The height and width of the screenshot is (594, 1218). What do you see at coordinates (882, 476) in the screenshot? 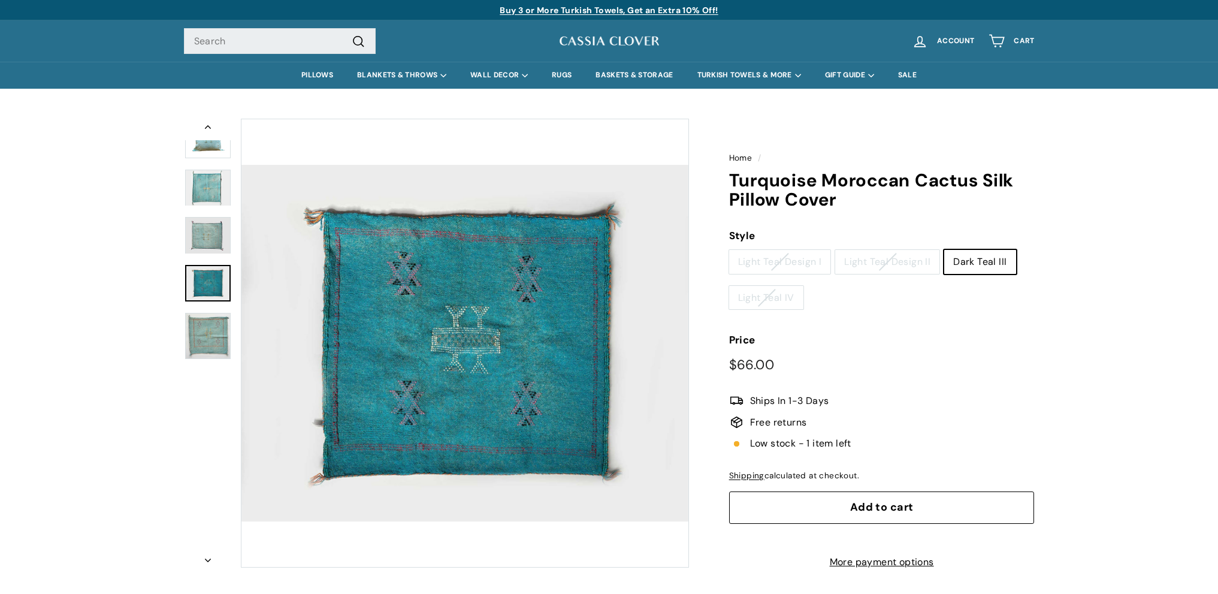
I see `div: calculated at checkout.` at bounding box center [882, 476].